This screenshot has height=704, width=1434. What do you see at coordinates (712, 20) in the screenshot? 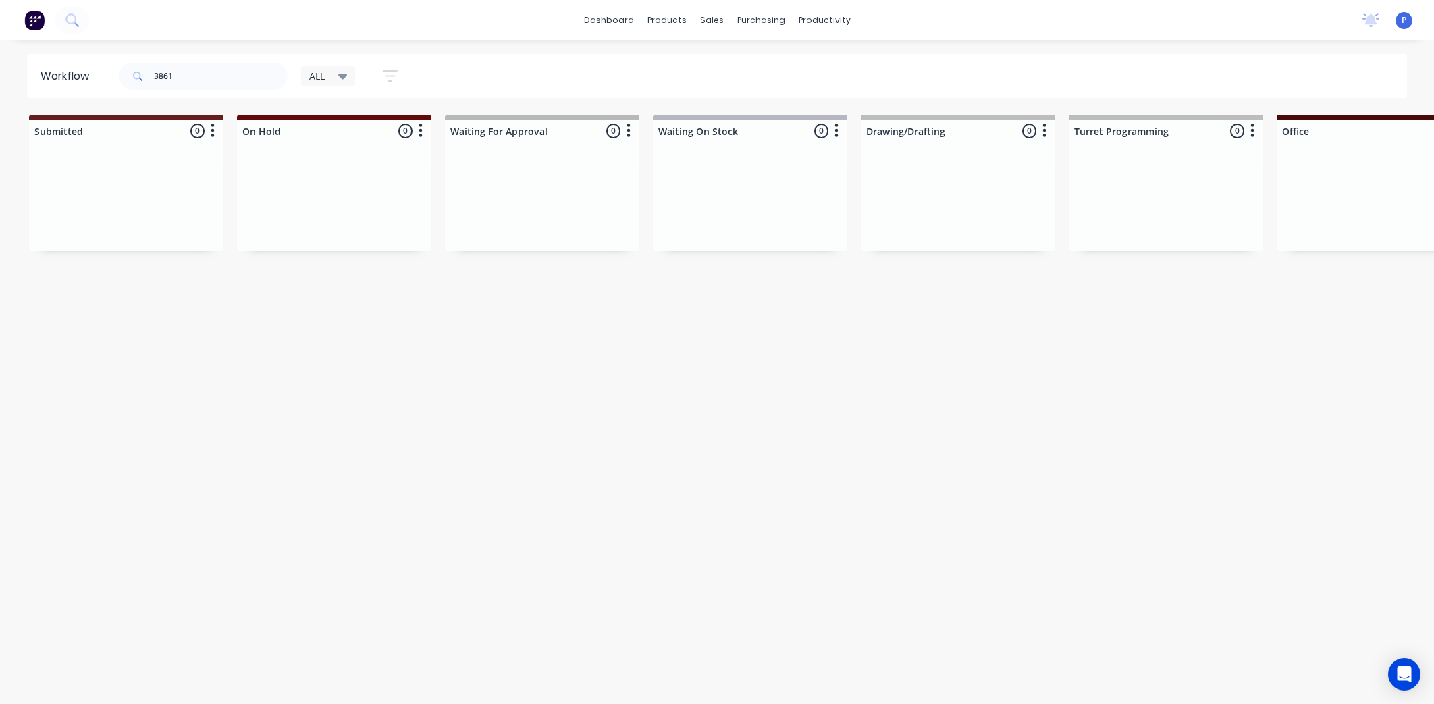
I see `div: sales` at bounding box center [712, 20].